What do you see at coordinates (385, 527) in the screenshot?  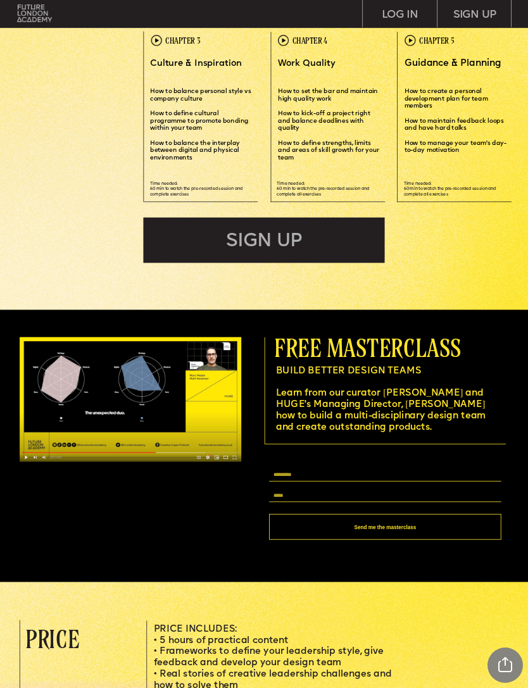 I see `button: Send me the masterclass` at bounding box center [385, 527].